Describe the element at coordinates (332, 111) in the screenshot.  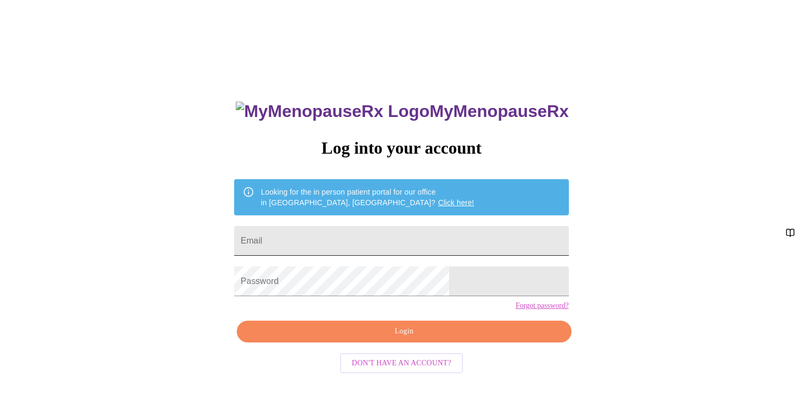
I see `img: MyMenopauseRx Logo` at that location.